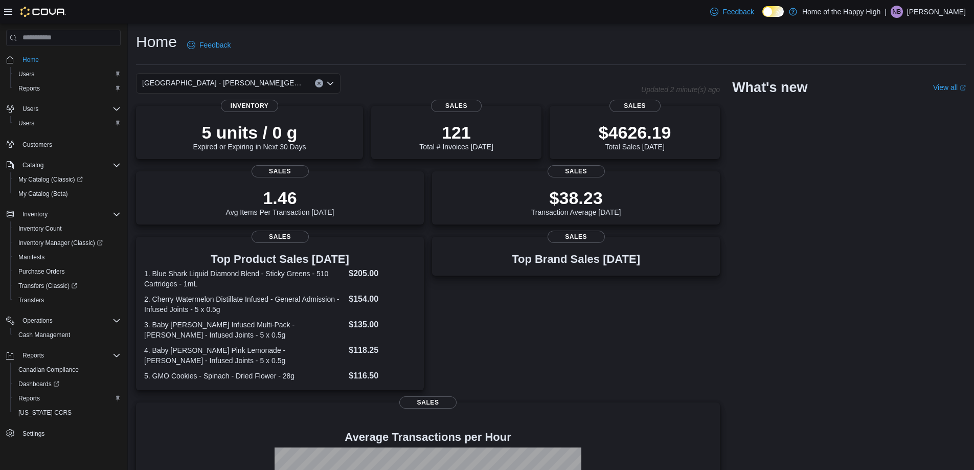 Image resolution: width=974 pixels, height=470 pixels. What do you see at coordinates (382, 376) in the screenshot?
I see `dd: $116.50` at bounding box center [382, 376].